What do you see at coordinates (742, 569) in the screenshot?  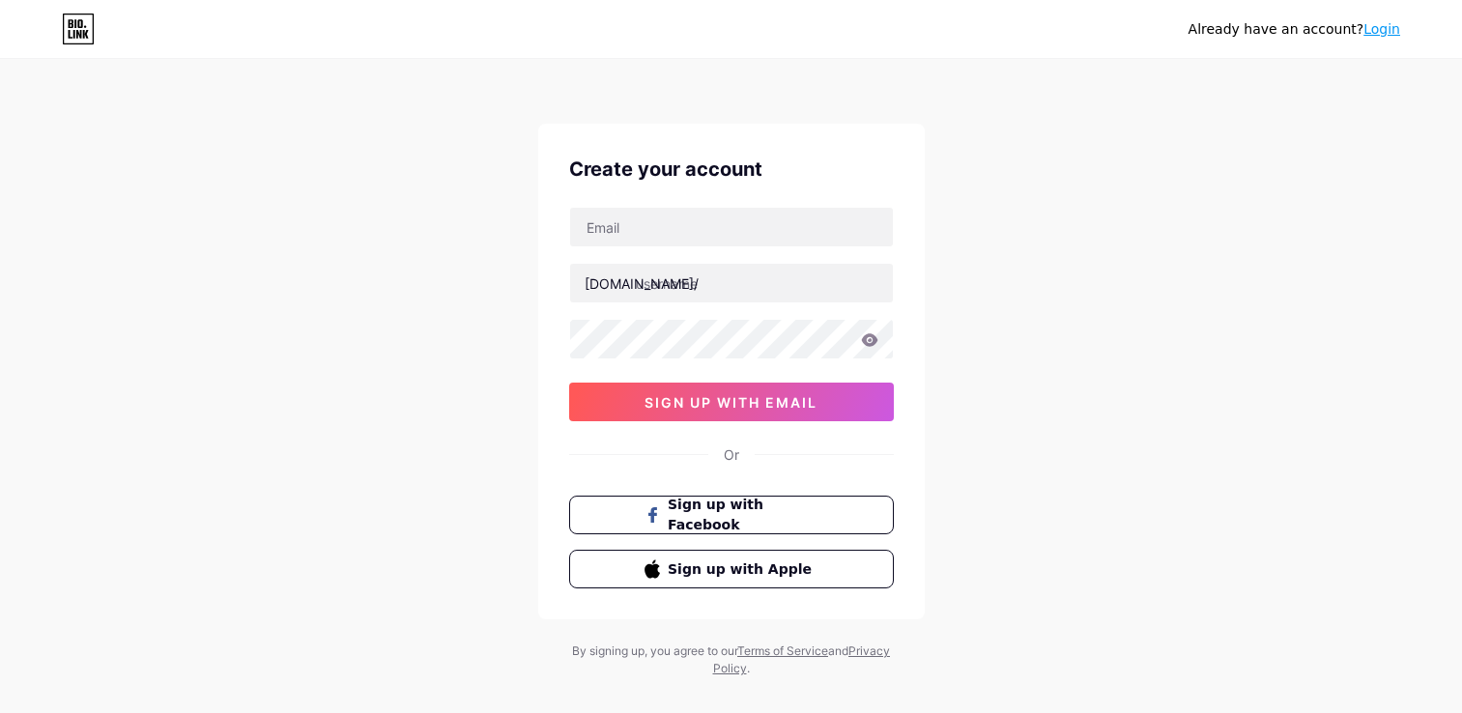 I see `span: Sign up with Apple` at bounding box center [742, 569].